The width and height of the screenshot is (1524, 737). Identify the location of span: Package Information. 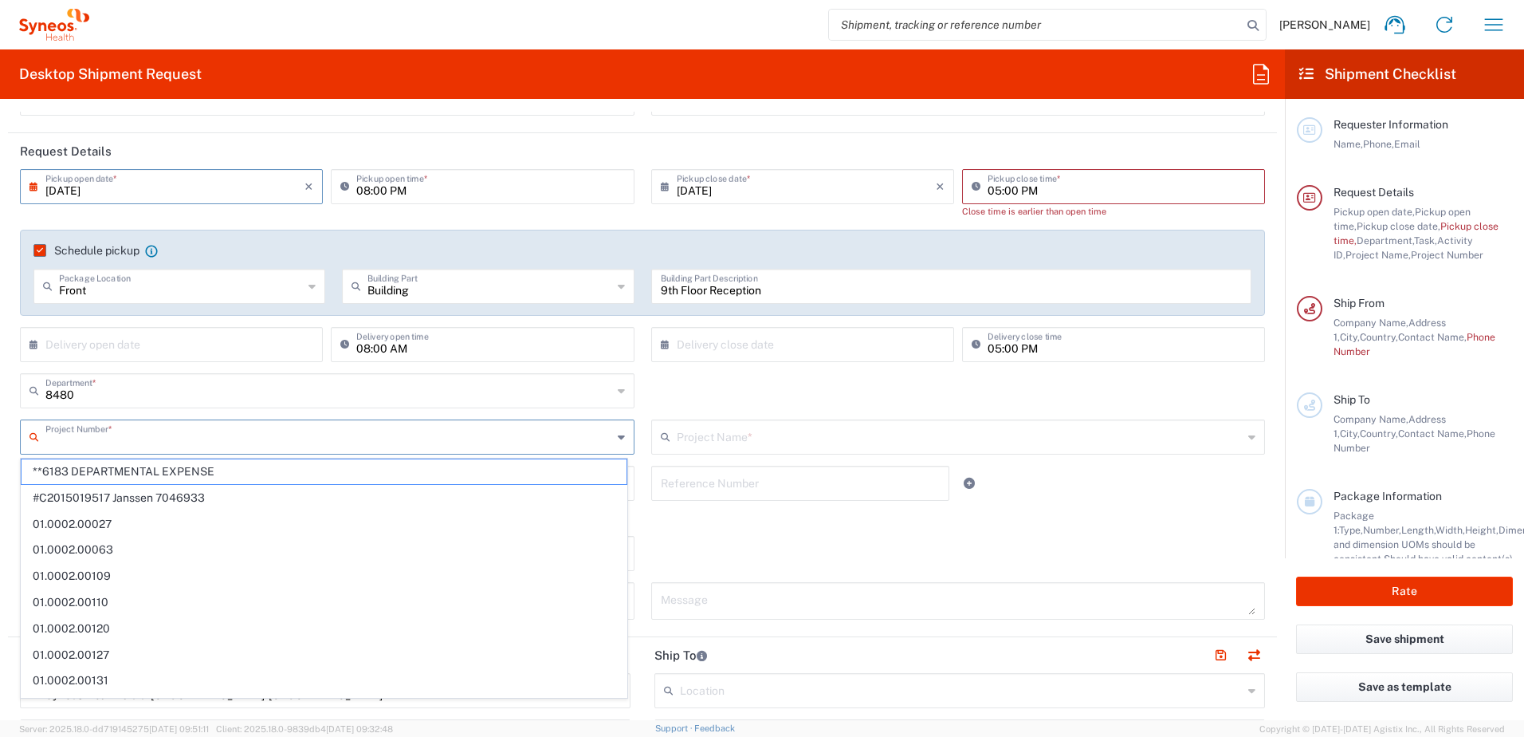
(1388, 496).